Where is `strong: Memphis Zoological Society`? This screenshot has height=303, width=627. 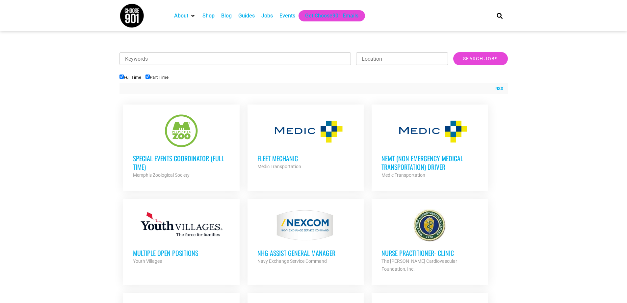
strong: Memphis Zoological Society is located at coordinates (161, 175).